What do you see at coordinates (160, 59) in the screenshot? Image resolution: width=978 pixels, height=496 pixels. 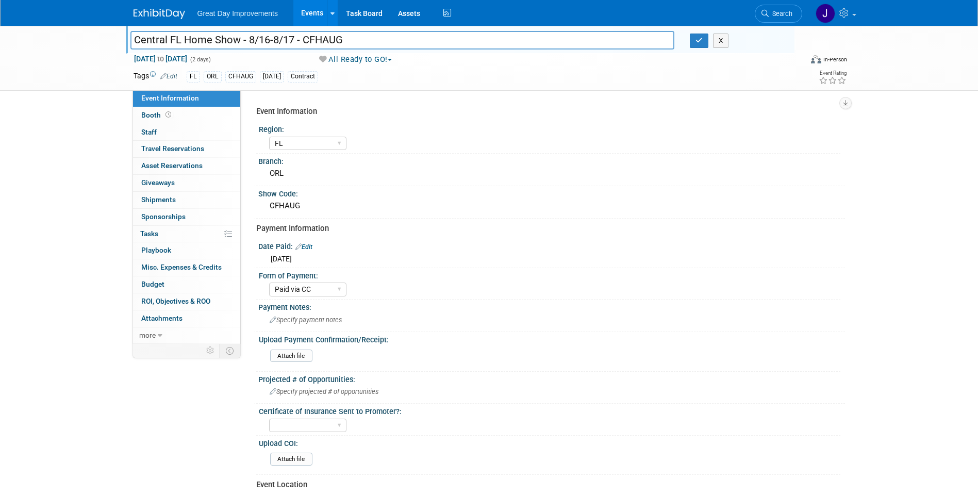 I see `span: to` at bounding box center [160, 59].